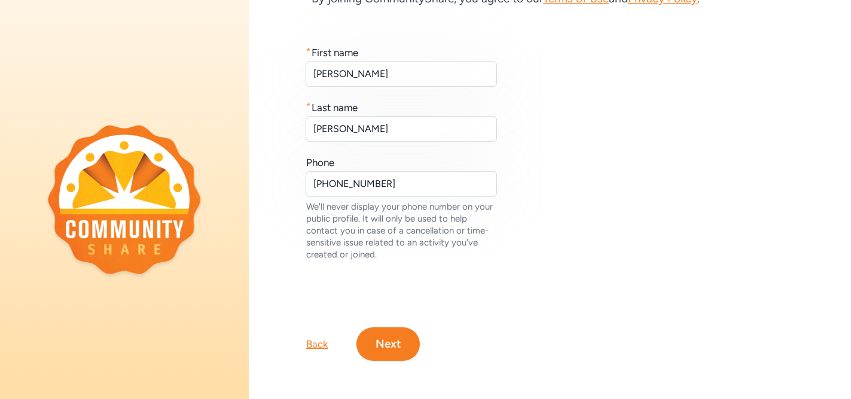 The height and width of the screenshot is (399, 851). I want to click on button: Next, so click(388, 344).